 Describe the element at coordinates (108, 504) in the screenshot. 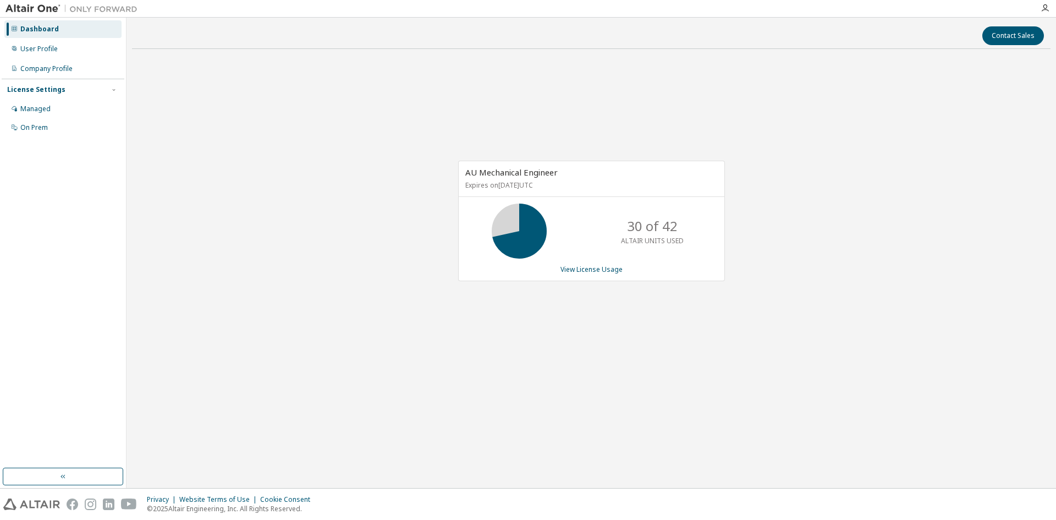

I see `img: linkedin.svg` at that location.